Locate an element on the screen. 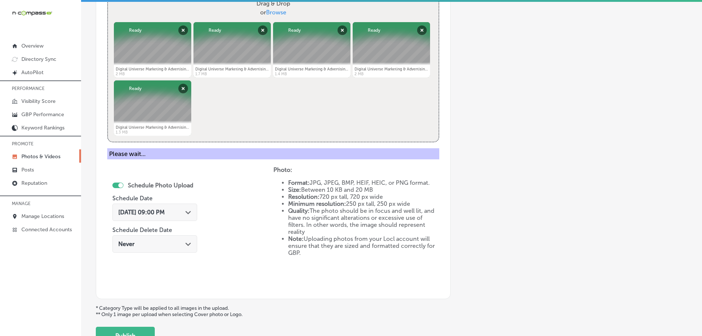 This screenshot has width=702, height=336. p: Overview is located at coordinates (32, 46).